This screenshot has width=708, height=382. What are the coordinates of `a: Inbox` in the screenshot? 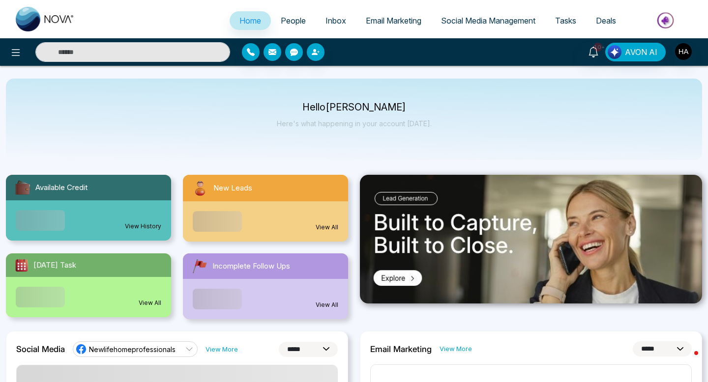 It's located at (336, 21).